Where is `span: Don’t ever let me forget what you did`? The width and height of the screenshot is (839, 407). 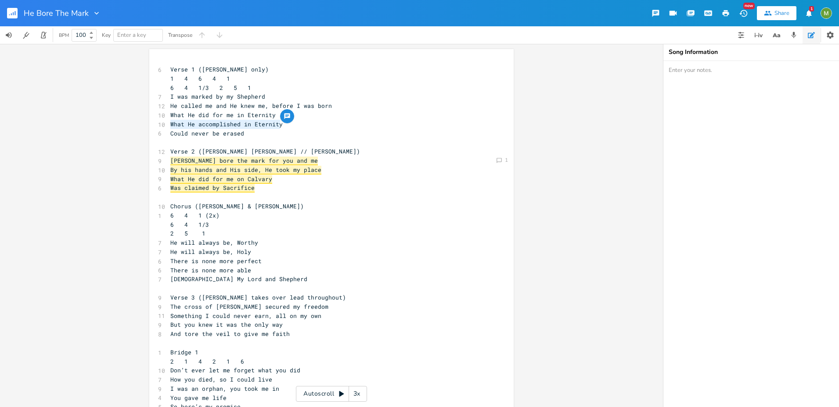
span: Don’t ever let me forget what you did is located at coordinates (235, 370).